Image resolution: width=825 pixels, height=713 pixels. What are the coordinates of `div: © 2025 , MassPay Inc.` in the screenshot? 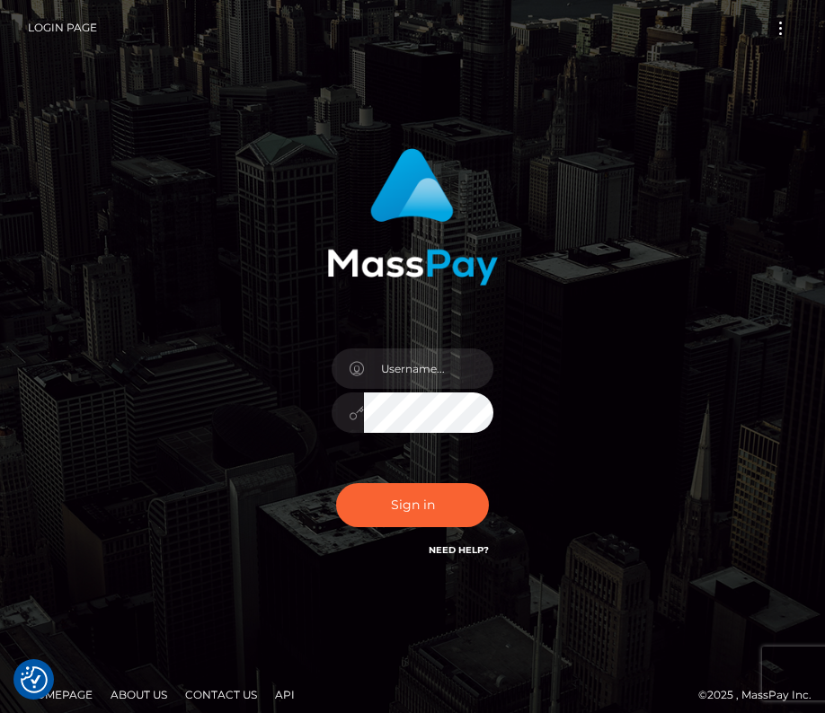 It's located at (412, 695).